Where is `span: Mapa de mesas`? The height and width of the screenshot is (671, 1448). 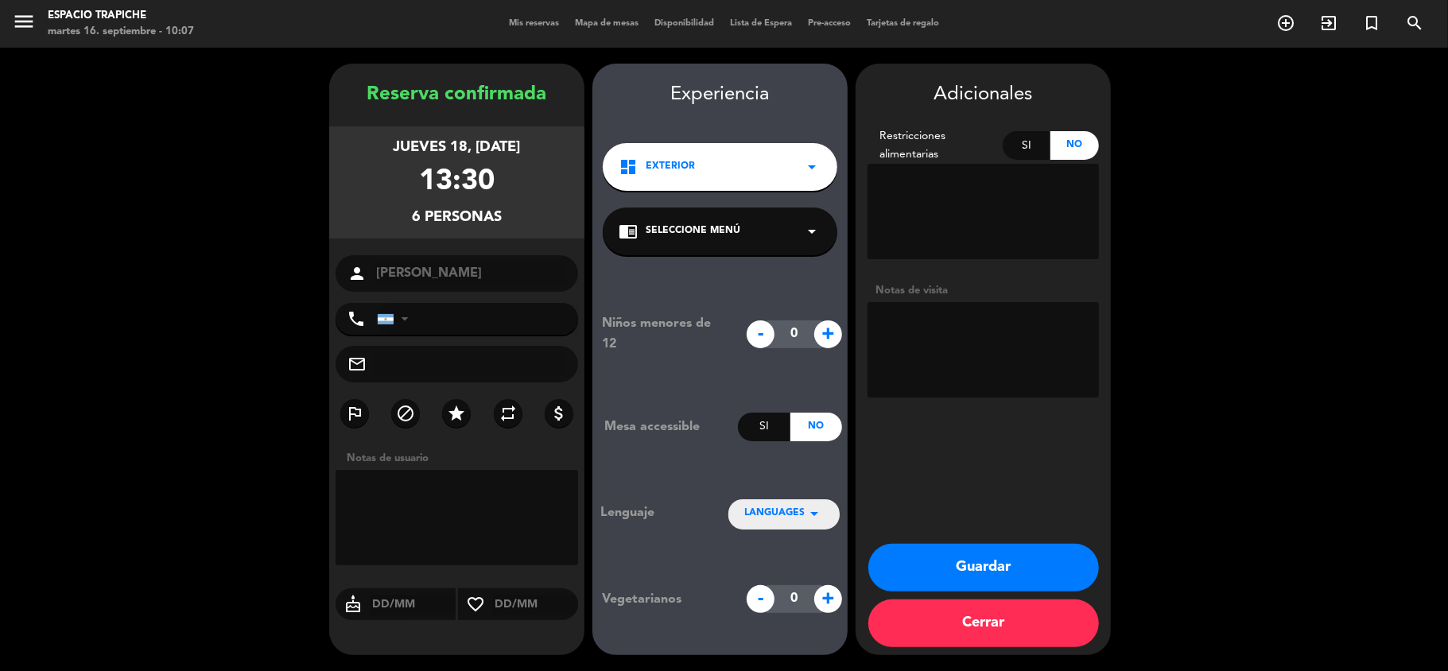 span: Mapa de mesas is located at coordinates (607, 23).